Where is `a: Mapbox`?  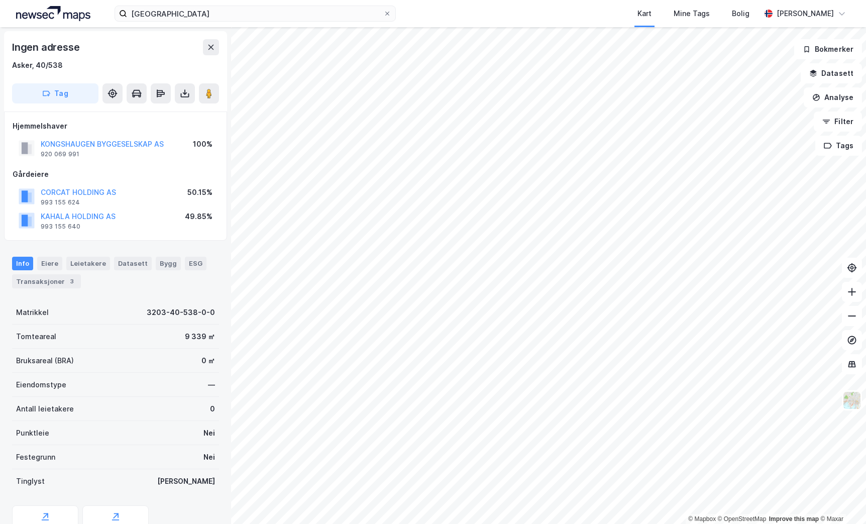 a: Mapbox is located at coordinates (701, 519).